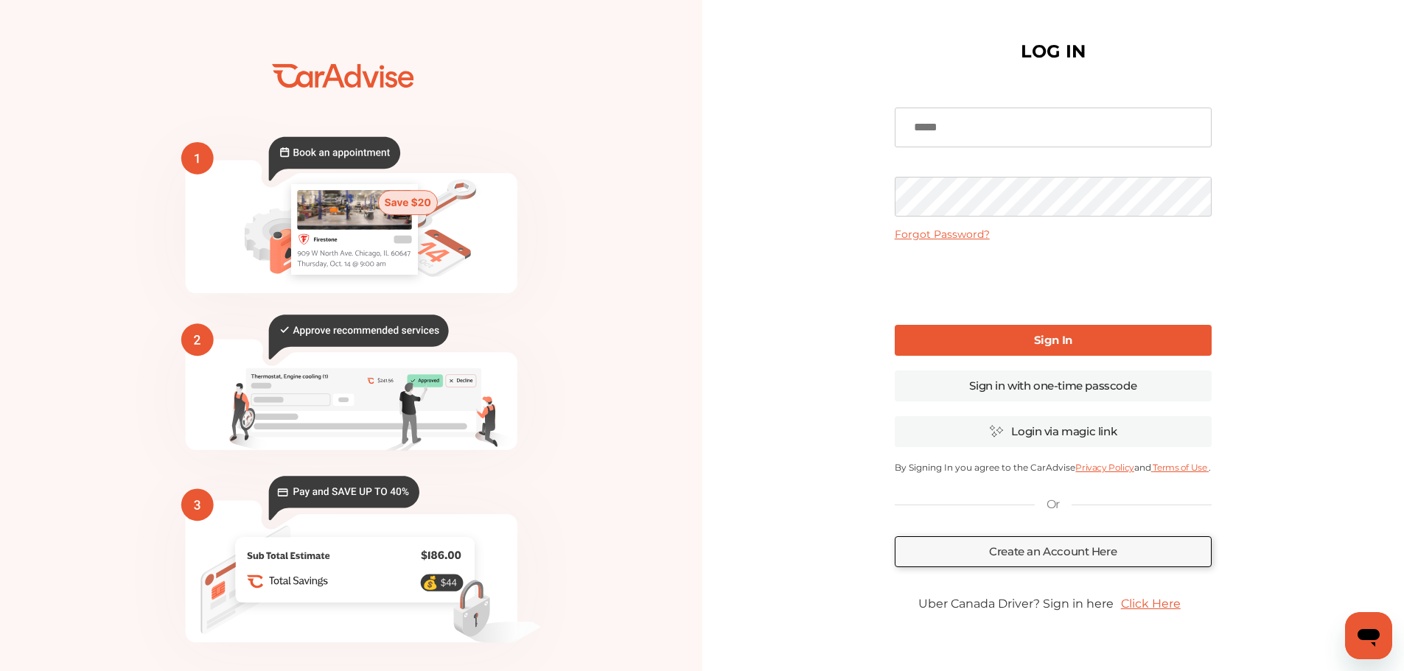 The height and width of the screenshot is (671, 1404). What do you see at coordinates (942, 234) in the screenshot?
I see `a: Forgot Password?` at bounding box center [942, 234].